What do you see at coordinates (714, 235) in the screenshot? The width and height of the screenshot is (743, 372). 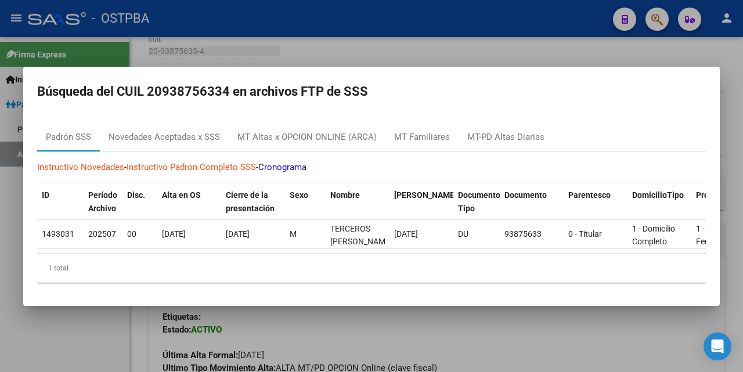 I see `span: 1 - Capital Federal` at bounding box center [714, 235].